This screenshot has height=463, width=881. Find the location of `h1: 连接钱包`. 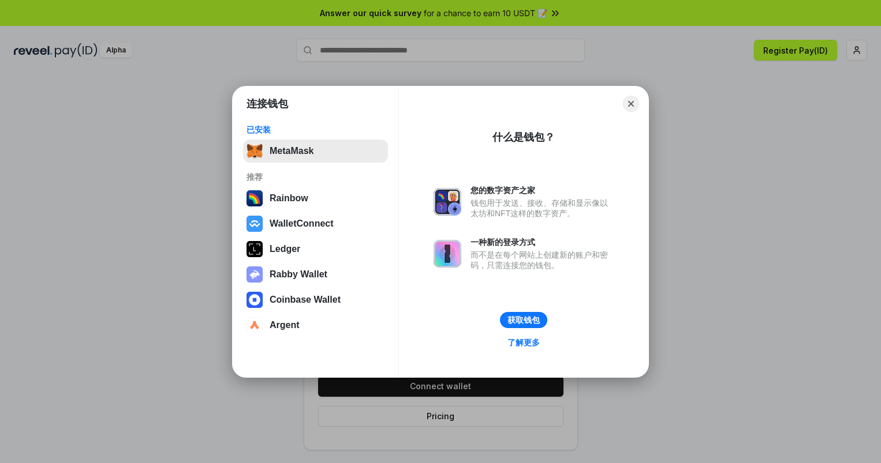

h1: 连接钱包 is located at coordinates (267, 104).